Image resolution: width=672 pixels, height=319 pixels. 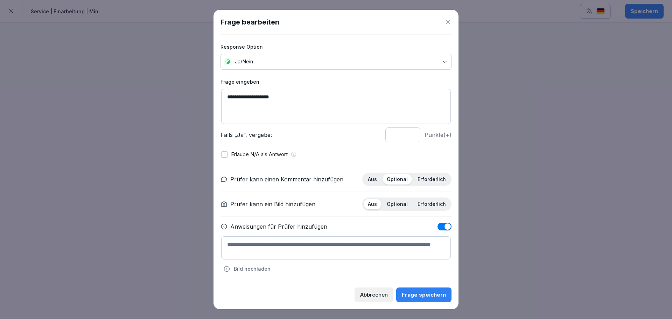 What do you see at coordinates (259, 154) in the screenshot?
I see `p: Erlaube N/A als Antwort` at bounding box center [259, 154].